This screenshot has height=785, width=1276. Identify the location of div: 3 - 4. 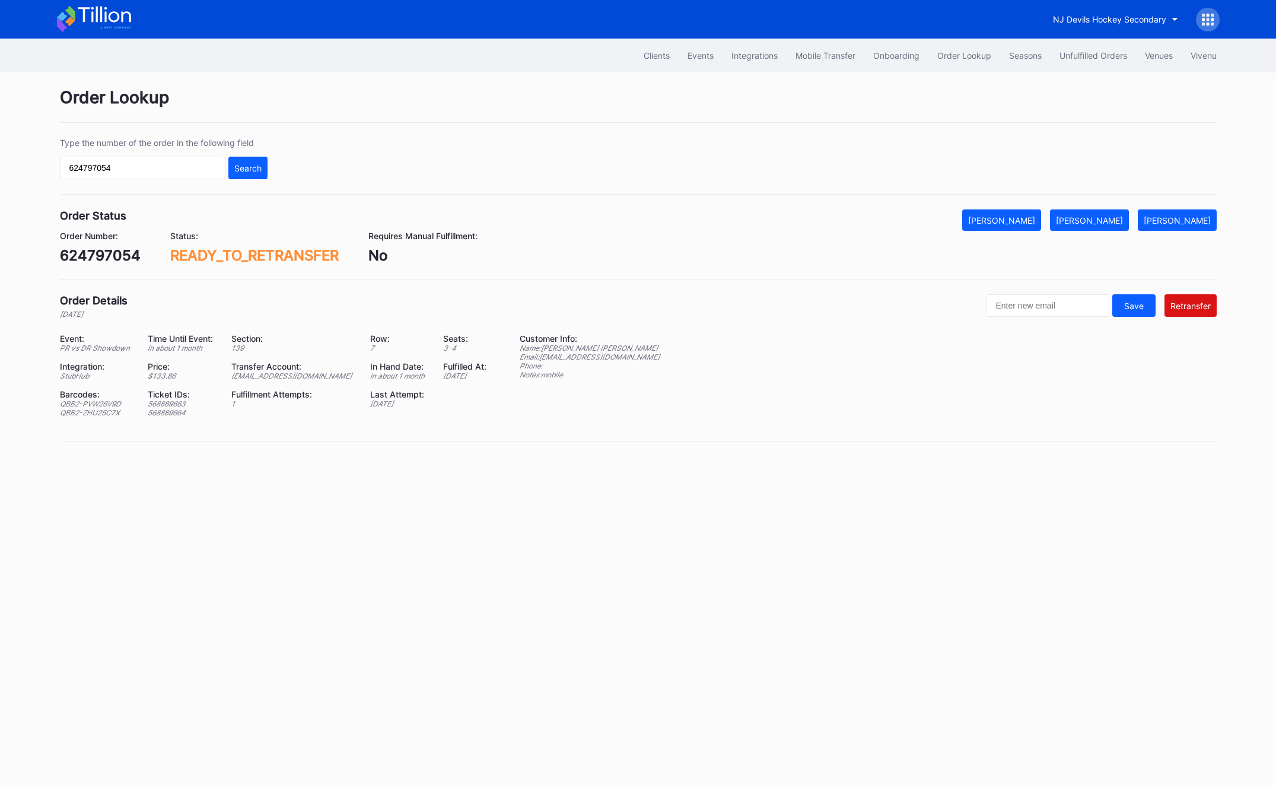
(466, 348).